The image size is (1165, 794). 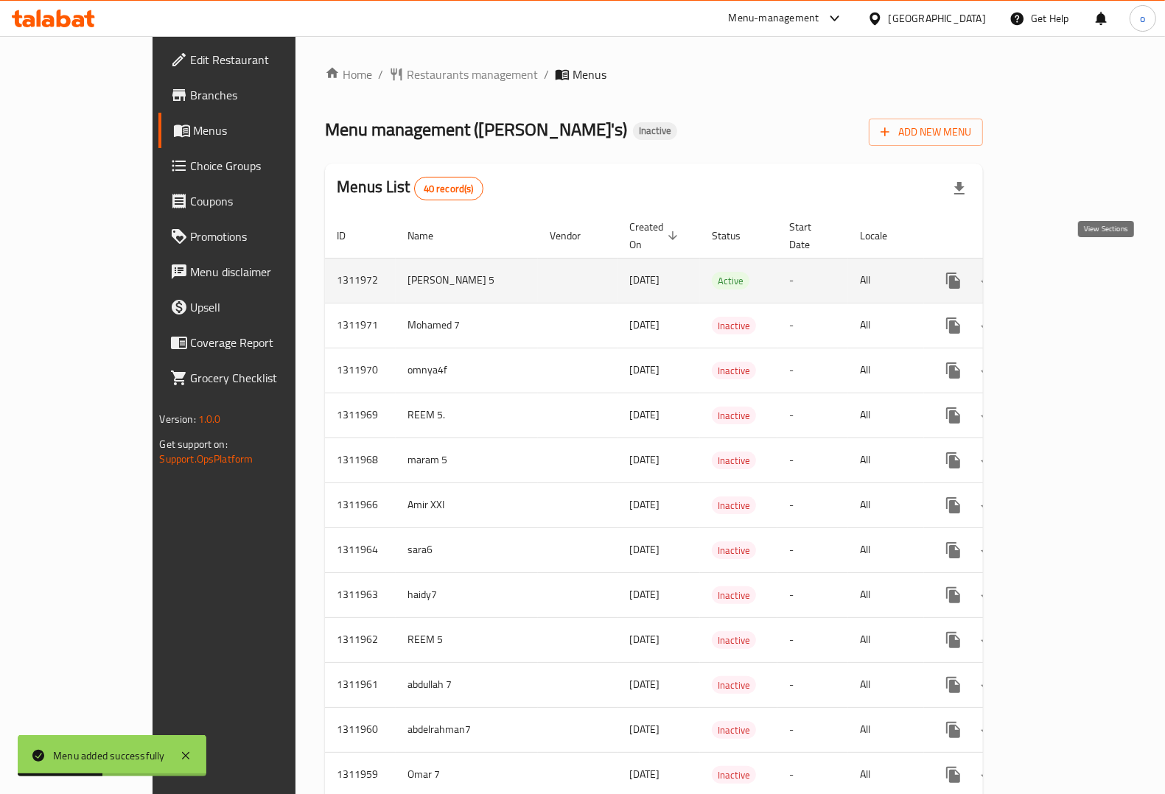 I want to click on a: Coverage Report, so click(x=253, y=343).